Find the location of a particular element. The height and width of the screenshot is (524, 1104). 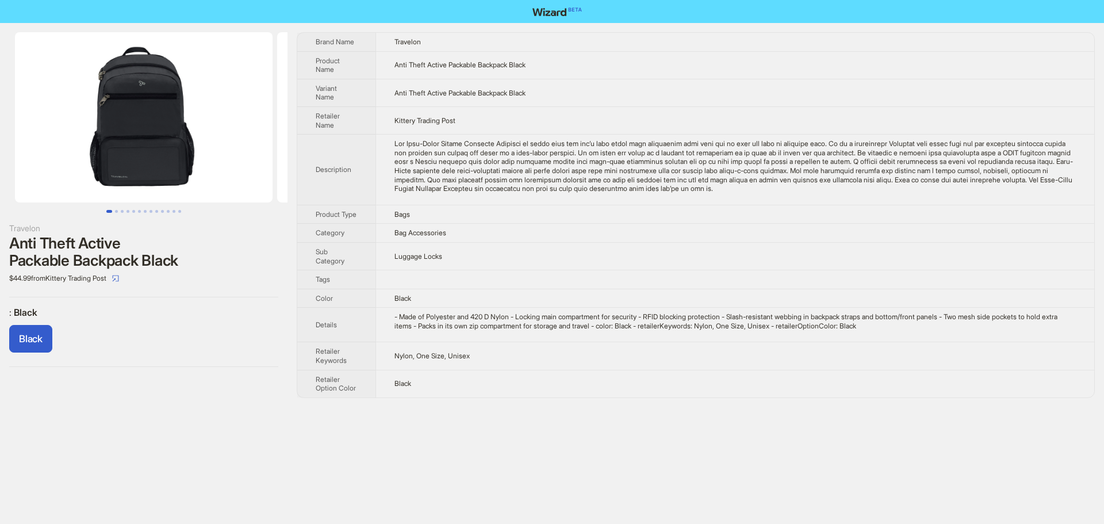

div: Travelon is located at coordinates (144, 228).